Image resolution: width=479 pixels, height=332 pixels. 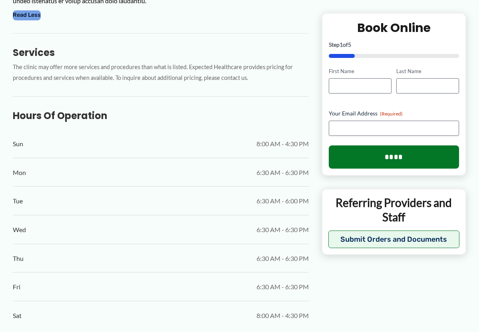 I want to click on span: 5, so click(x=350, y=44).